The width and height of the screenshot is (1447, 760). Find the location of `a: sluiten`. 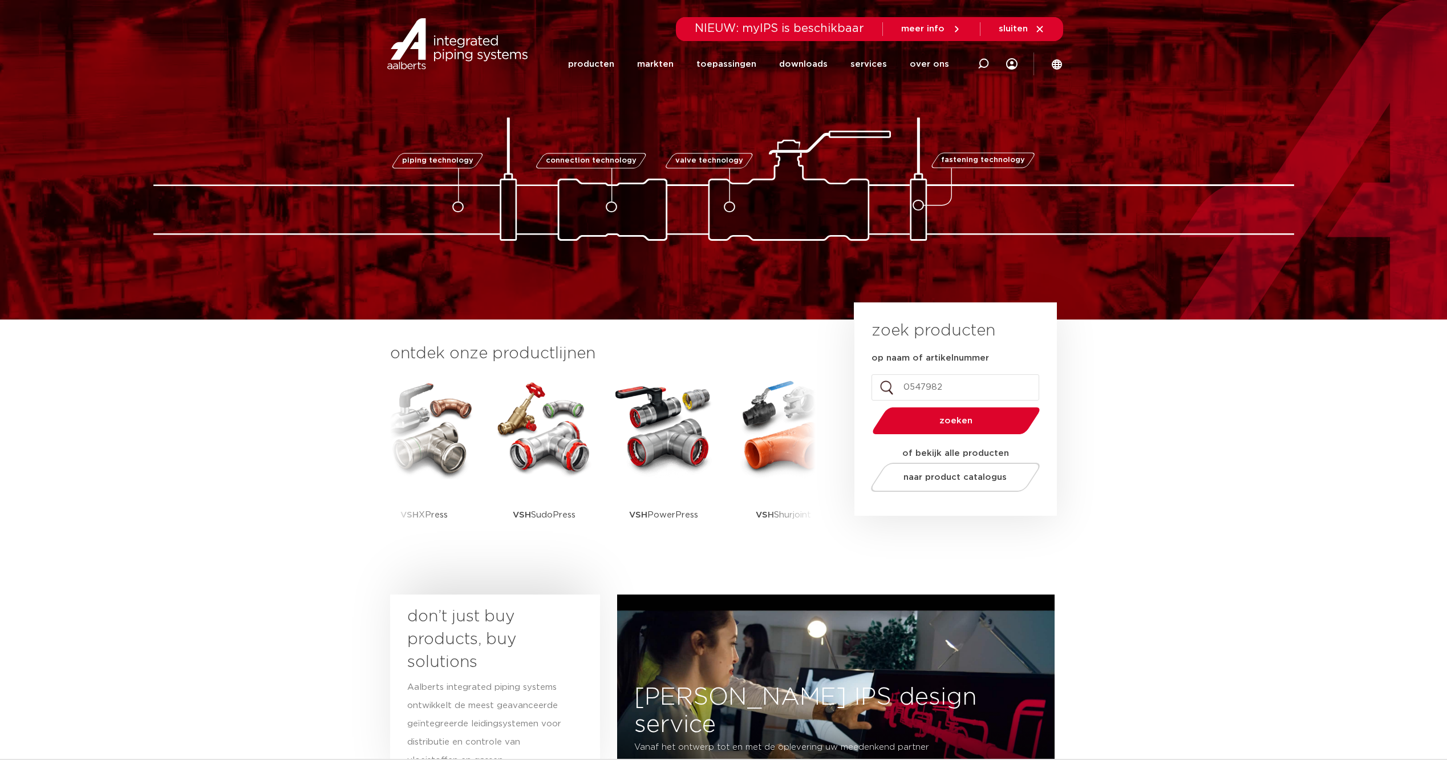

a: sluiten is located at coordinates (1022, 29).